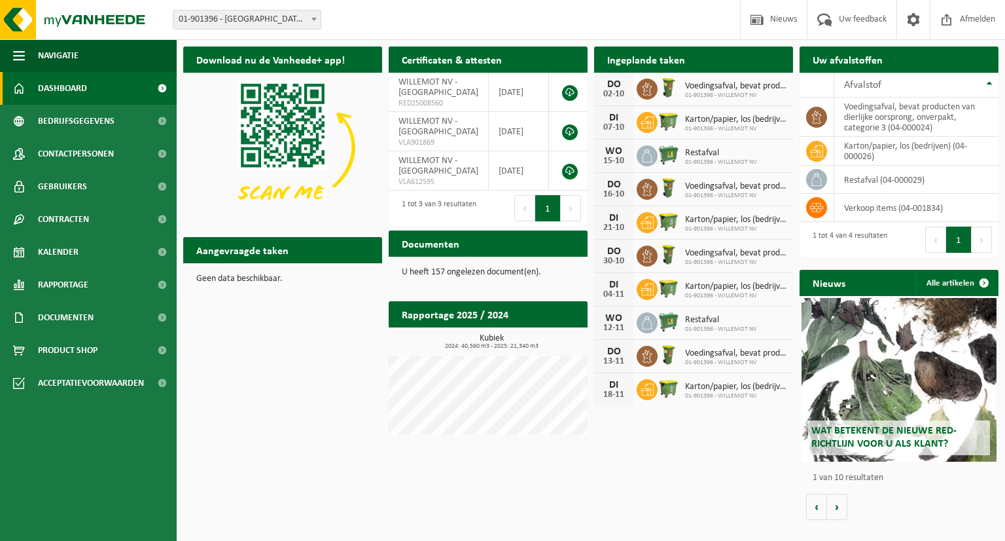  Describe the element at coordinates (538, 340) in the screenshot. I see `a: Bekijk rapportage` at that location.